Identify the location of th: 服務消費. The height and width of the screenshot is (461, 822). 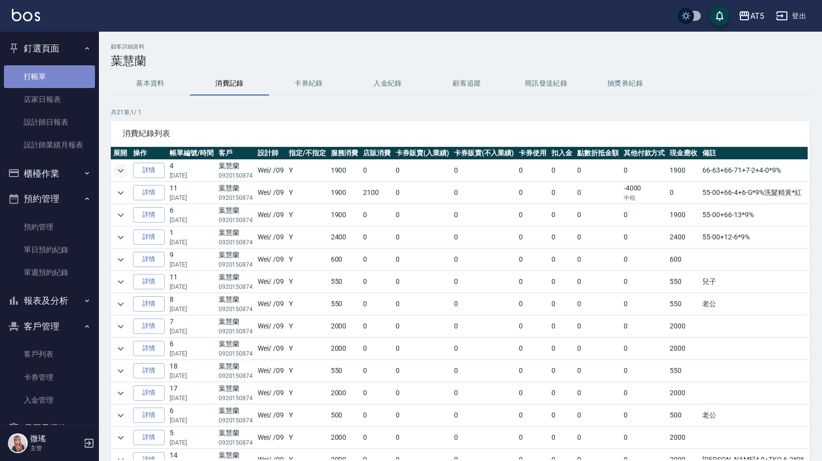
(345, 153).